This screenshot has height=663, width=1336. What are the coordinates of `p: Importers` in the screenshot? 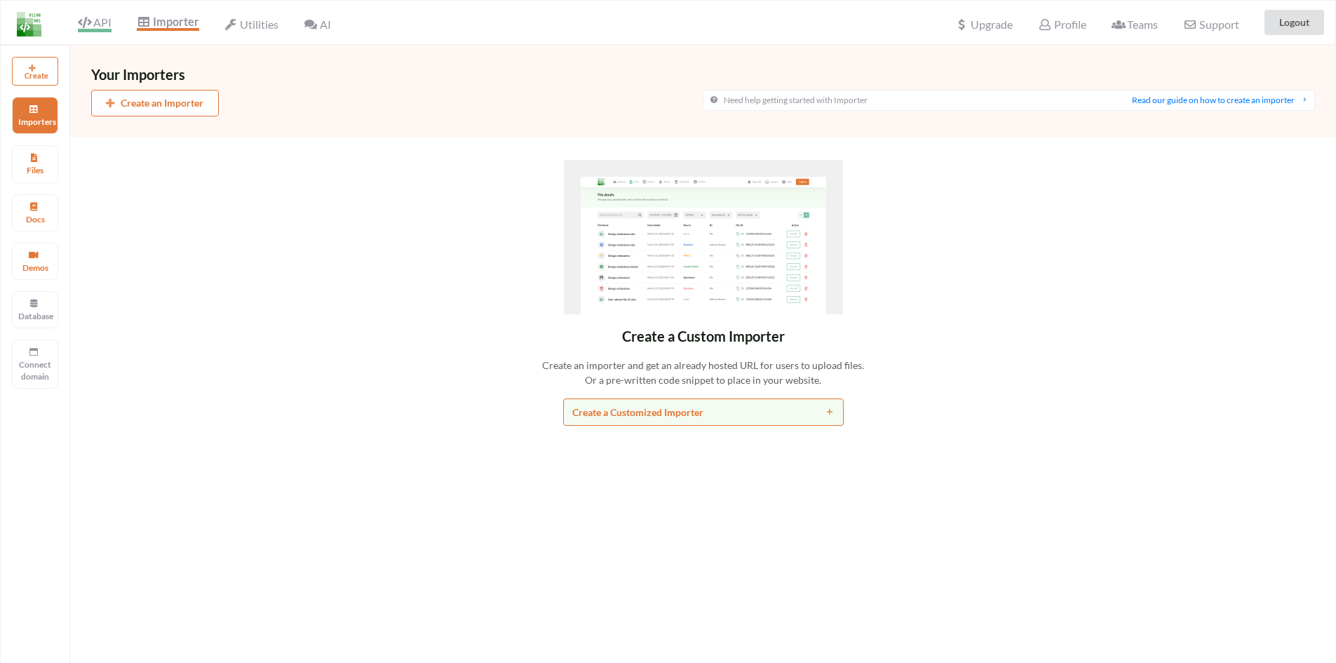 It's located at (35, 121).